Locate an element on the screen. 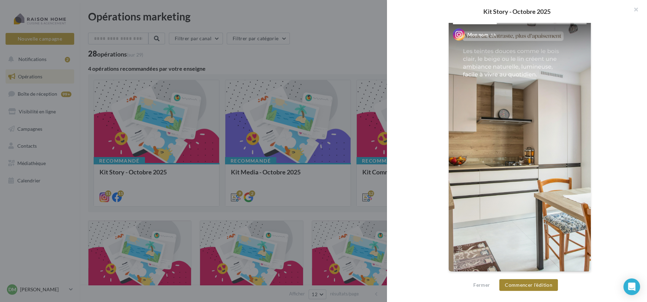 This screenshot has height=302, width=647. div: Kit Story - Octobre 2025 is located at coordinates (517, 11).